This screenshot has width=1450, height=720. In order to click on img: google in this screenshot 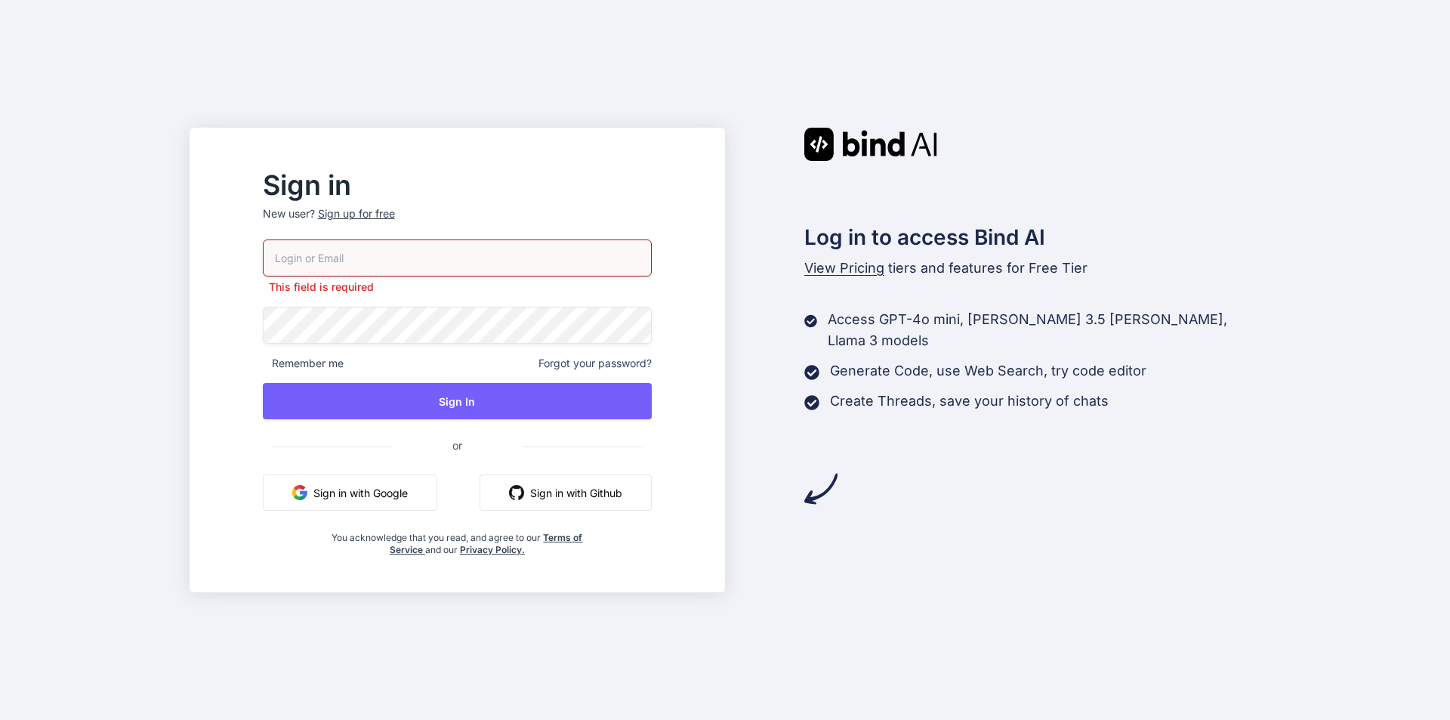, I will do `click(300, 492)`.